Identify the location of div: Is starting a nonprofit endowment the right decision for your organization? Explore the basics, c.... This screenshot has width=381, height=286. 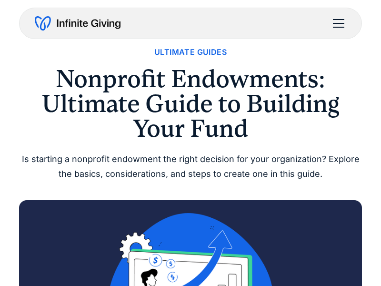
(190, 166).